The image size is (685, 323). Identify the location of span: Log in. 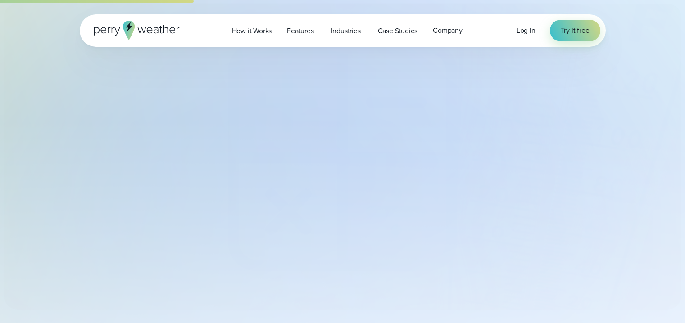
(526, 30).